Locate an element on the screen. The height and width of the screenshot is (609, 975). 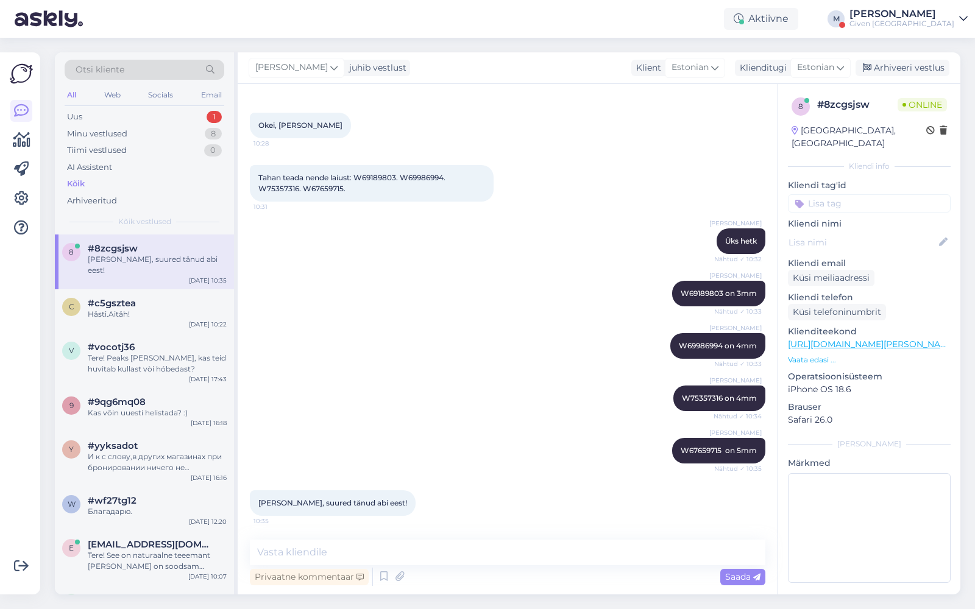
div: Uus is located at coordinates (74, 117).